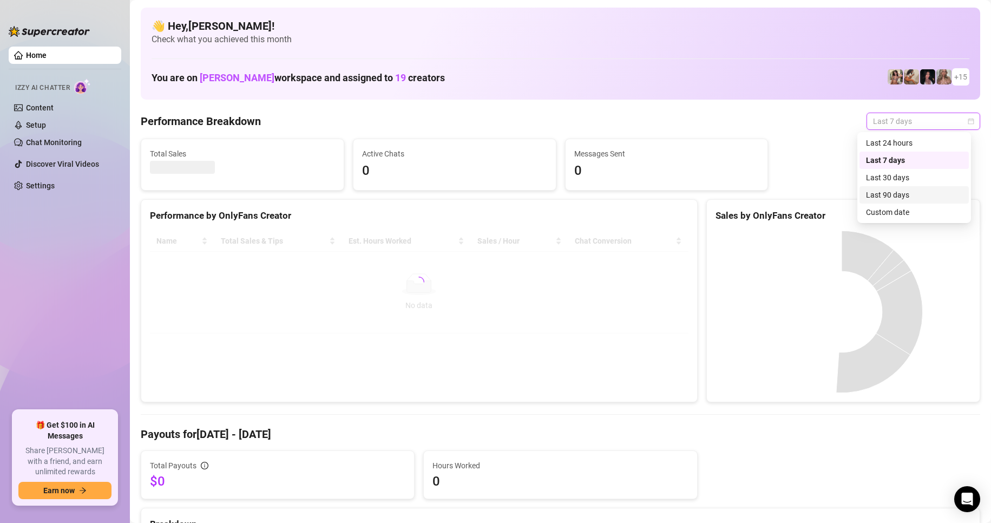 The width and height of the screenshot is (991, 523). Describe the element at coordinates (59, 490) in the screenshot. I see `span: Earn now` at that location.